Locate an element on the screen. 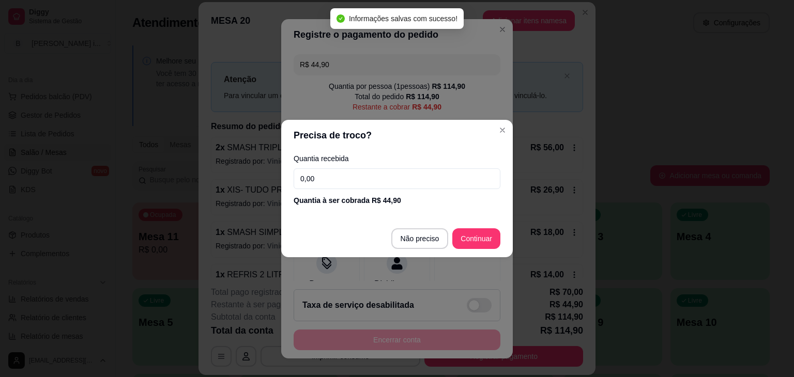 The height and width of the screenshot is (377, 794). button: Continuar is located at coordinates (476, 239).